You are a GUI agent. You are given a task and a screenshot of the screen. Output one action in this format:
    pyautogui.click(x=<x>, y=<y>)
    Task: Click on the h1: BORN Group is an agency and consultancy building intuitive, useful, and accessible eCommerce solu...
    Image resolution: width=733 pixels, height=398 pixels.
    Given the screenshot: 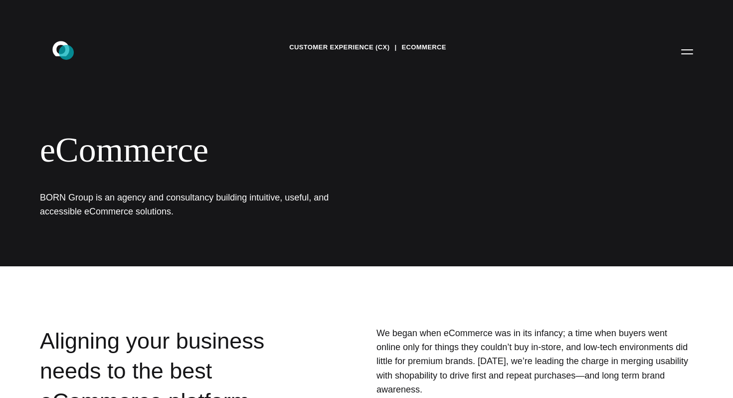 What is the action you would take?
    pyautogui.click(x=189, y=204)
    